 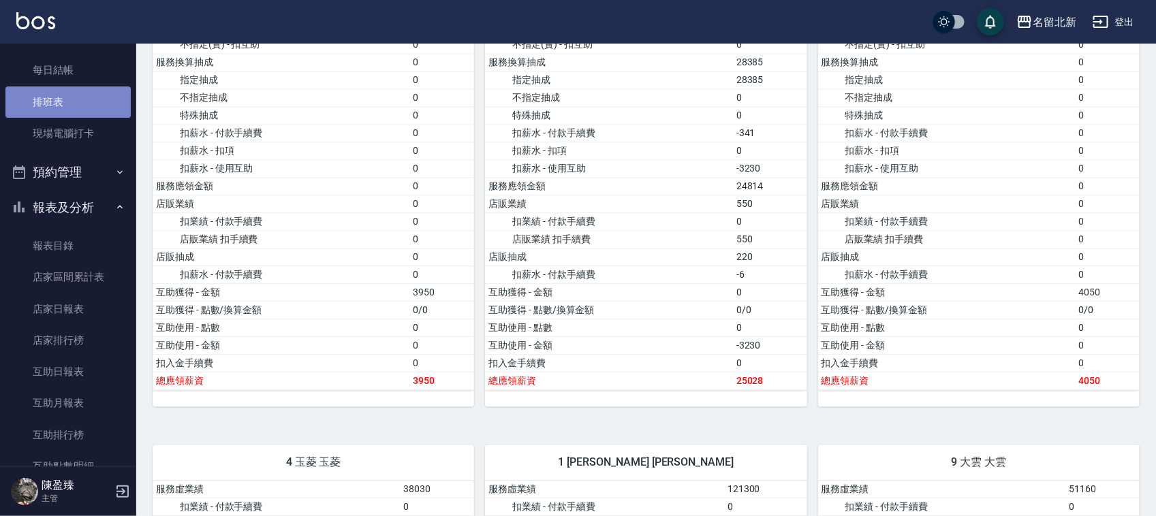 I want to click on a: 報表目錄, so click(x=68, y=246).